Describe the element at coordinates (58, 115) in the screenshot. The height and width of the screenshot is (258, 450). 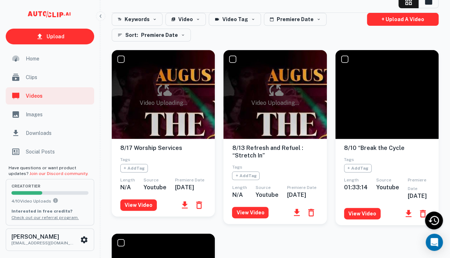
I see `span: Images` at that location.